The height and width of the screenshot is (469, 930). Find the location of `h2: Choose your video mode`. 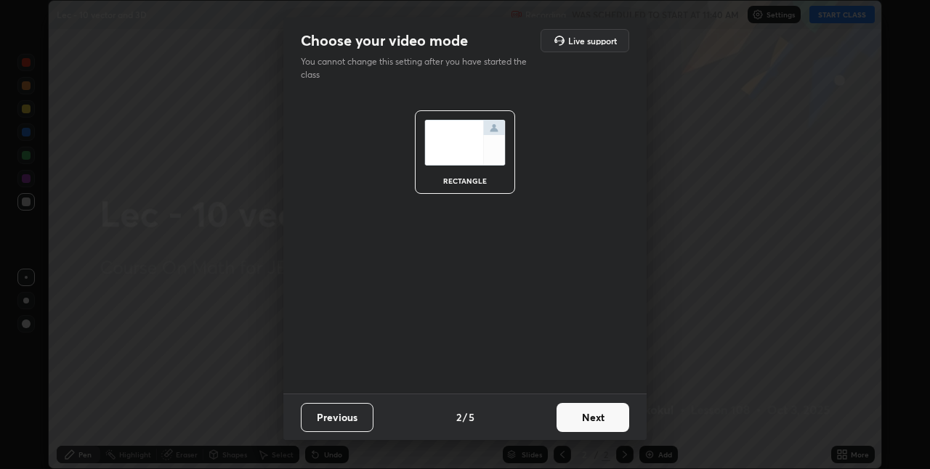

h2: Choose your video mode is located at coordinates (384, 41).